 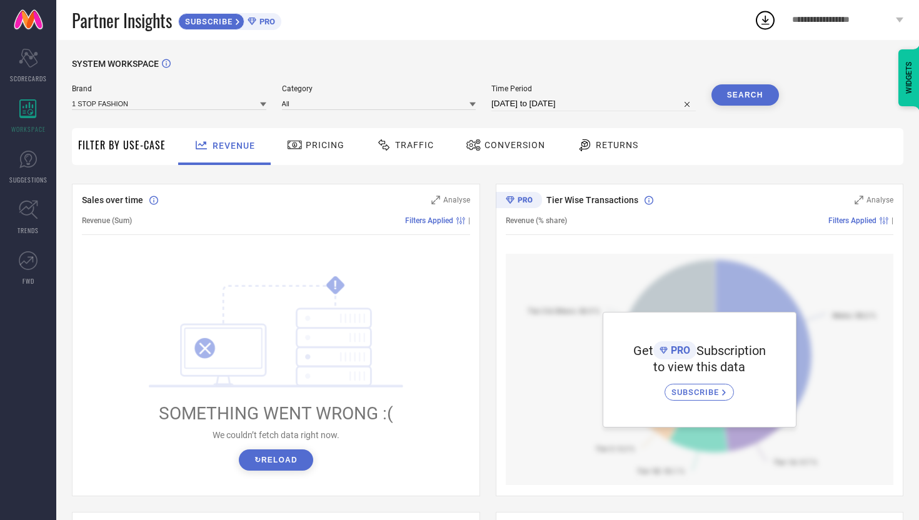 I want to click on span: SCORECARDS, so click(x=28, y=78).